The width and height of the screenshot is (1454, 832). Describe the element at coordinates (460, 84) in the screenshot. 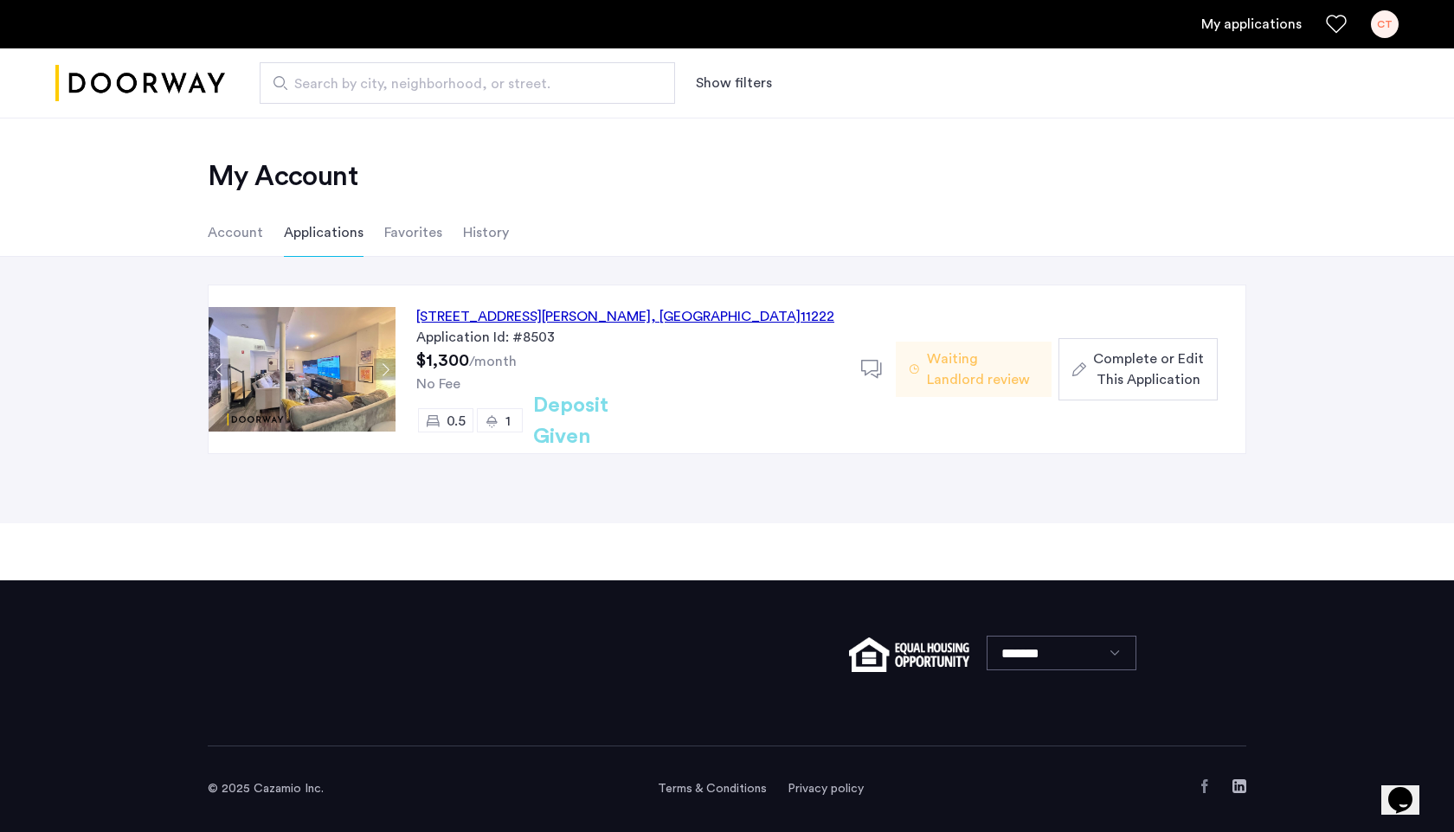

I see `span: Search by city, neighborhood, or street.` at that location.